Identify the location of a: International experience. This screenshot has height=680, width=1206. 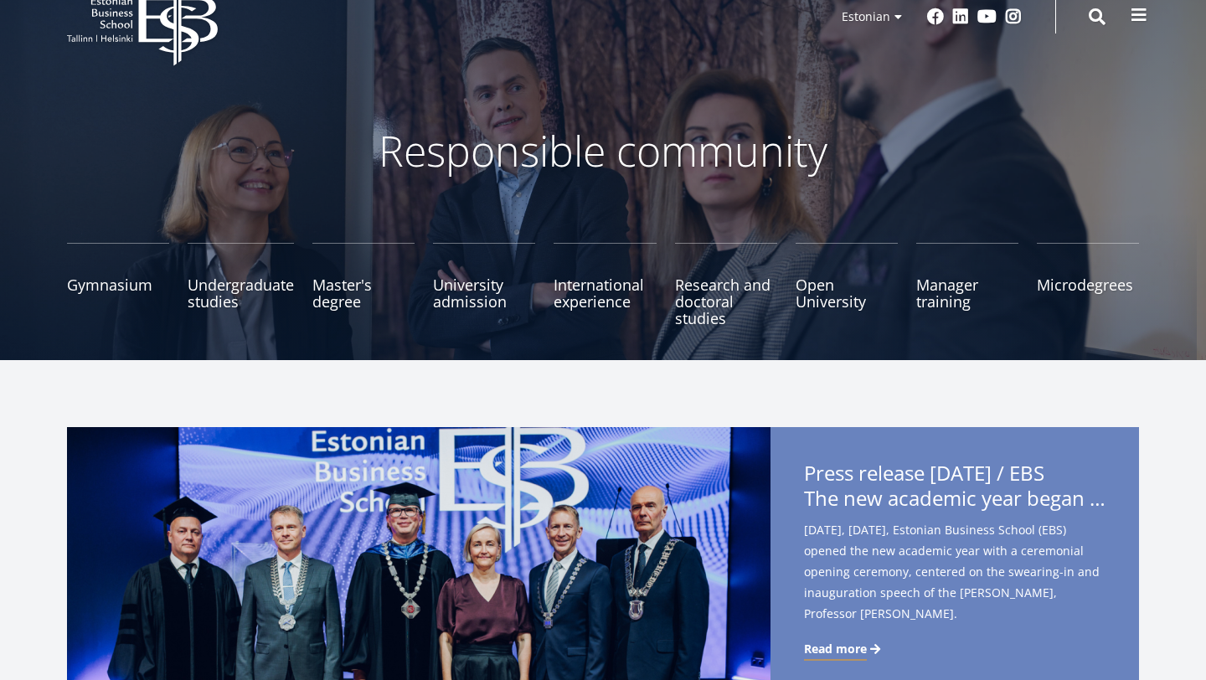
(605, 285).